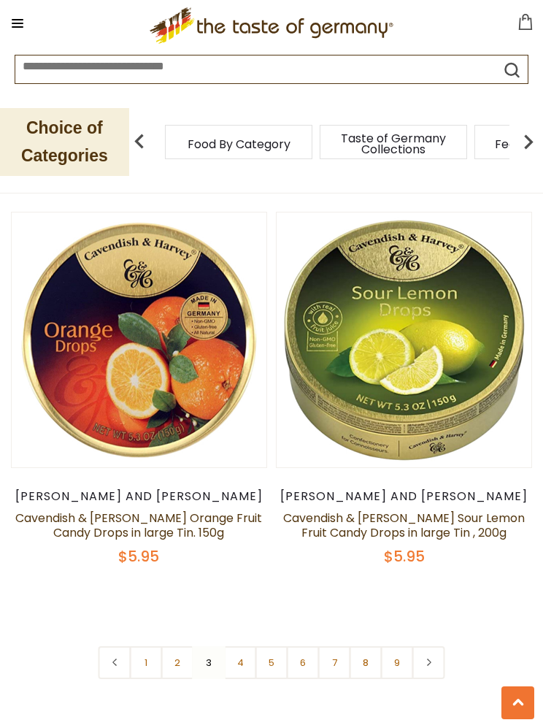  What do you see at coordinates (239, 144) in the screenshot?
I see `a: Food By Category` at bounding box center [239, 144].